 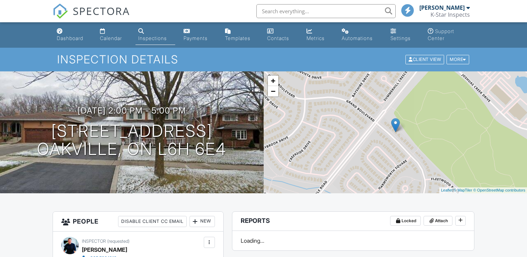 I want to click on h1: Inspection Details, so click(x=263, y=59).